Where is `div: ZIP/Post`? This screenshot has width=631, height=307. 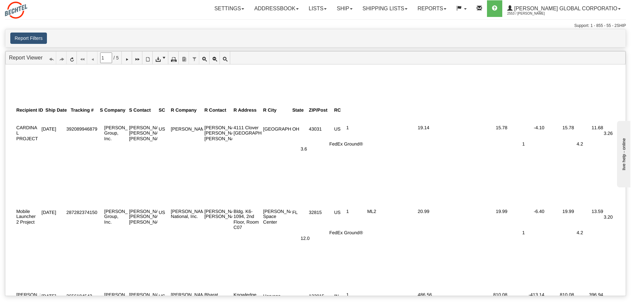 div: ZIP/Post is located at coordinates (318, 110).